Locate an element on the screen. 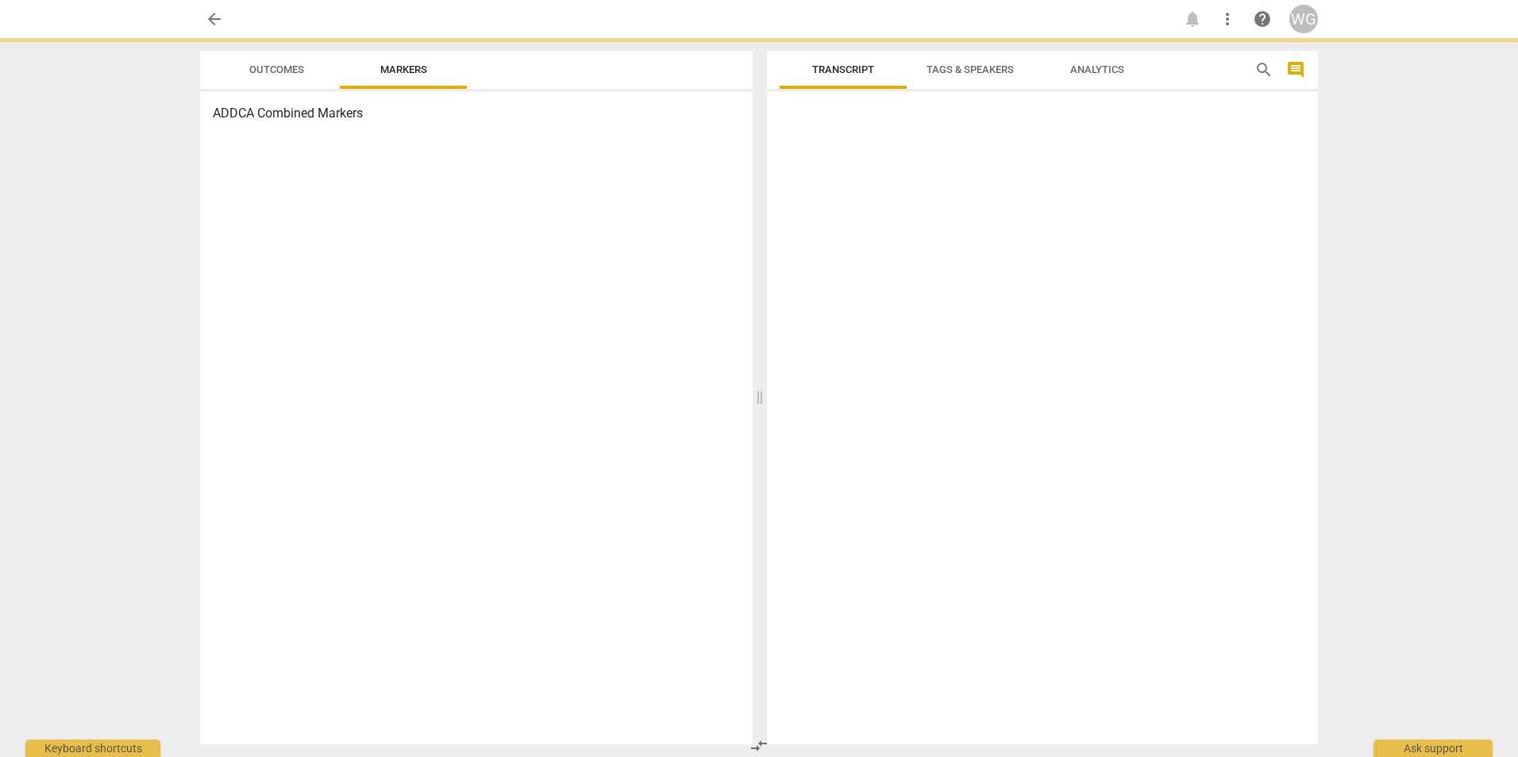 The width and height of the screenshot is (1518, 757). span: Transcript is located at coordinates (843, 69).